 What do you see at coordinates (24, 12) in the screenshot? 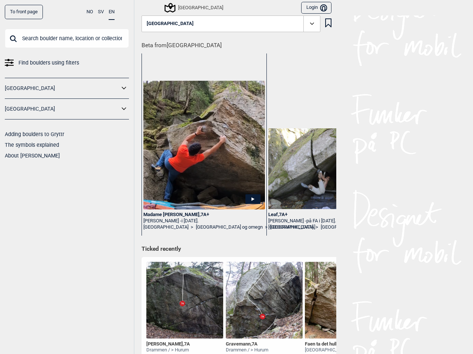
I see `a: To front page` at bounding box center [24, 12].